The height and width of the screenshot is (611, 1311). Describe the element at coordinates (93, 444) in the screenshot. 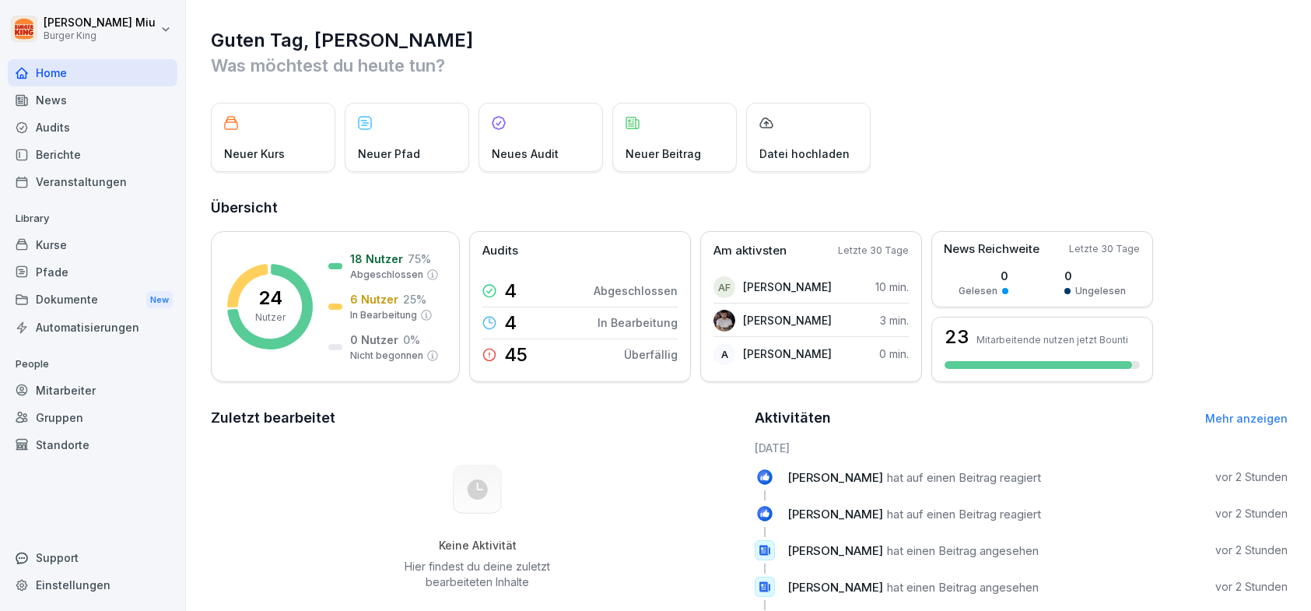

I see `div: Standorte` at that location.